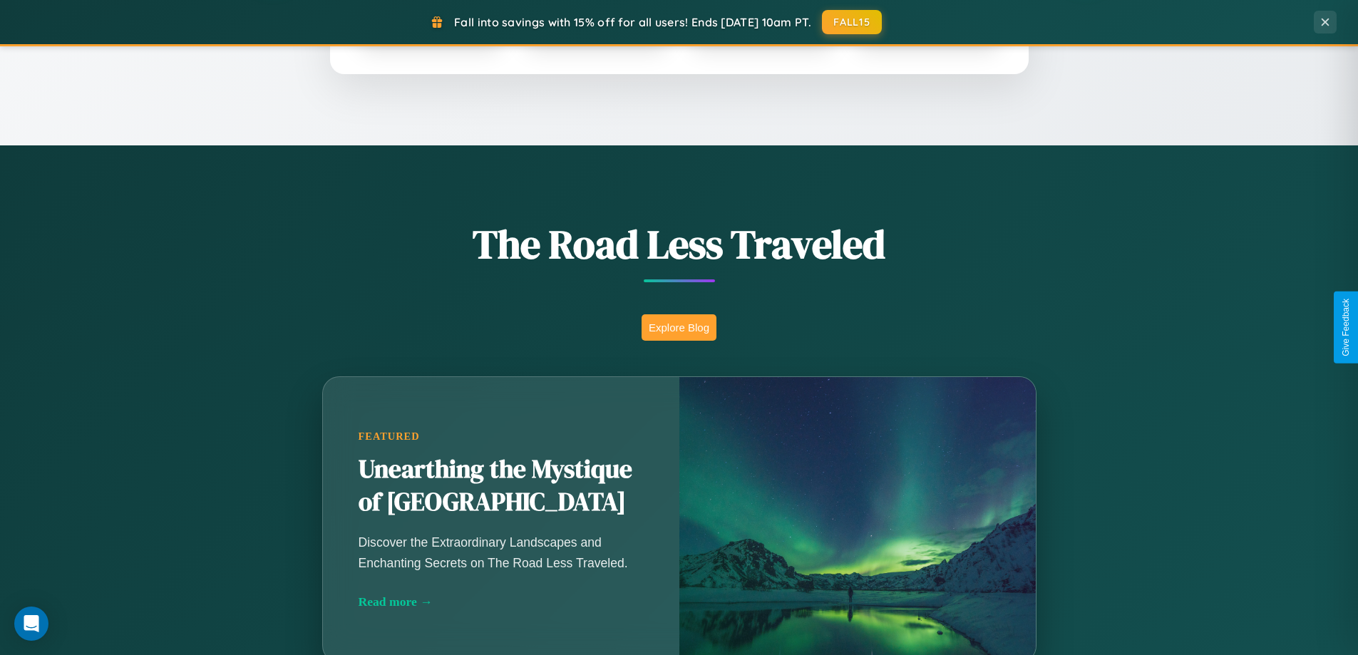  What do you see at coordinates (501, 602) in the screenshot?
I see `div: Read more →` at bounding box center [501, 602].